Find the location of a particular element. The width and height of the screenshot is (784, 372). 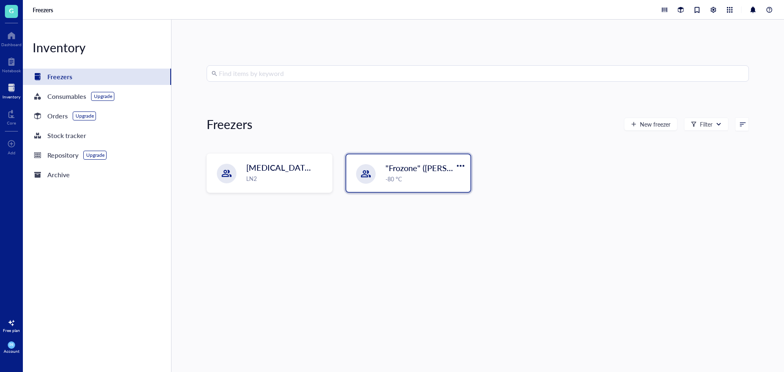

a: Core is located at coordinates (11, 116).